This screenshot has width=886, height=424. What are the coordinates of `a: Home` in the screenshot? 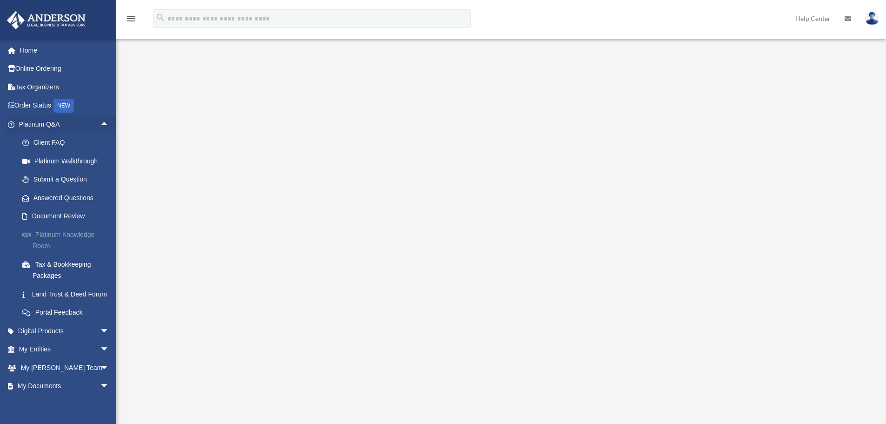 It's located at (65, 50).